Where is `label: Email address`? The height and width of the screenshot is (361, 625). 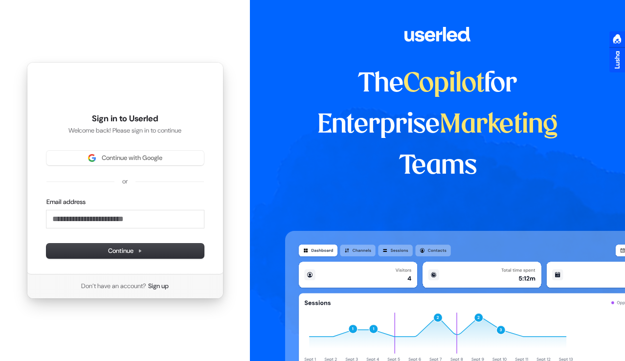
label: Email address is located at coordinates (66, 202).